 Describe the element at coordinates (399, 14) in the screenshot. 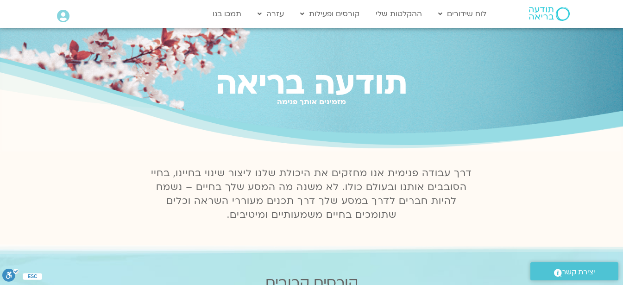

I see `a: ההקלטות שלי` at that location.